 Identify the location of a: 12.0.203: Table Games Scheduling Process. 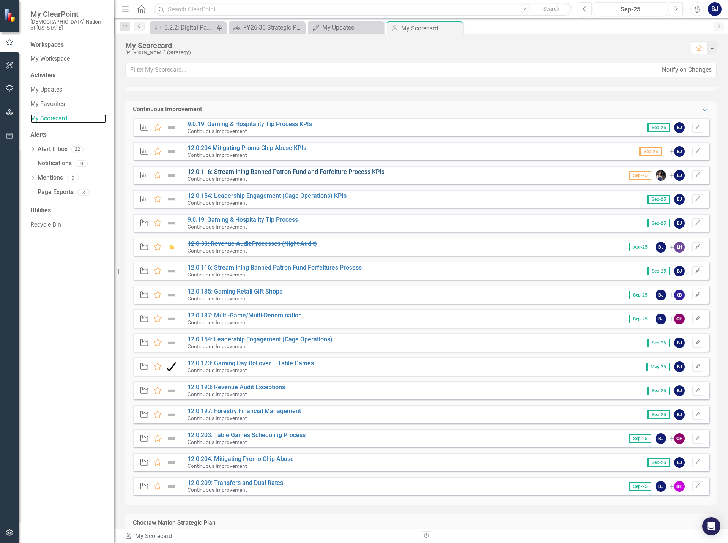
(246, 435).